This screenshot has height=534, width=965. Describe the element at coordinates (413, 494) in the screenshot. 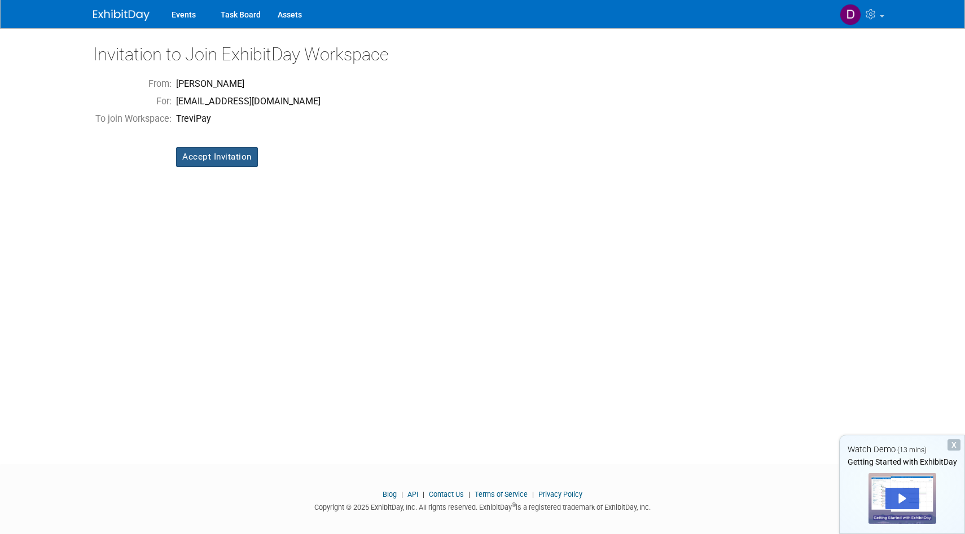

I see `a: API` at that location.